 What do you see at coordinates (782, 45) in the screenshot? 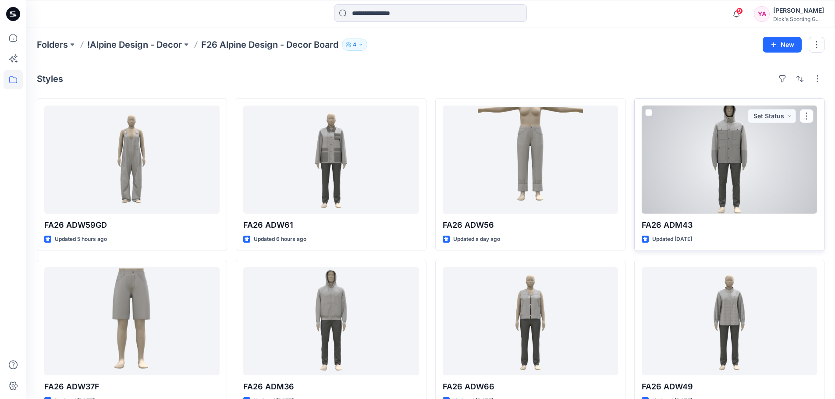
I see `button: New` at bounding box center [782, 45].